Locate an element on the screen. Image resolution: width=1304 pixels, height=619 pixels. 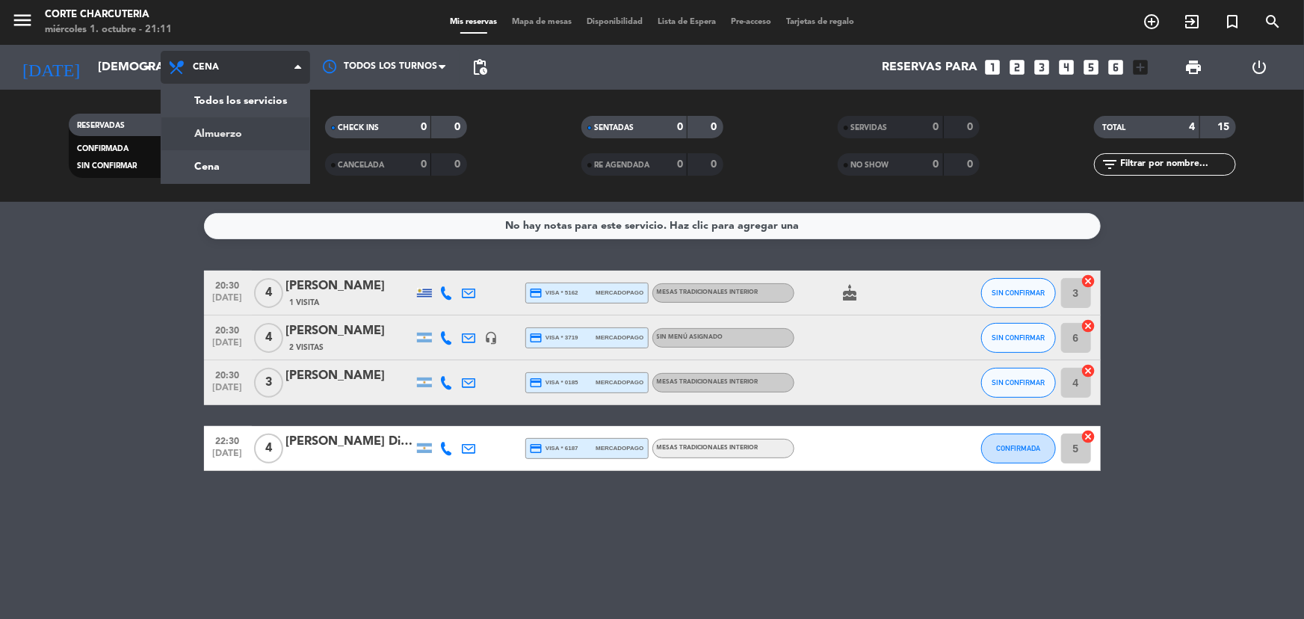
span: NO SHOW is located at coordinates (870, 165).